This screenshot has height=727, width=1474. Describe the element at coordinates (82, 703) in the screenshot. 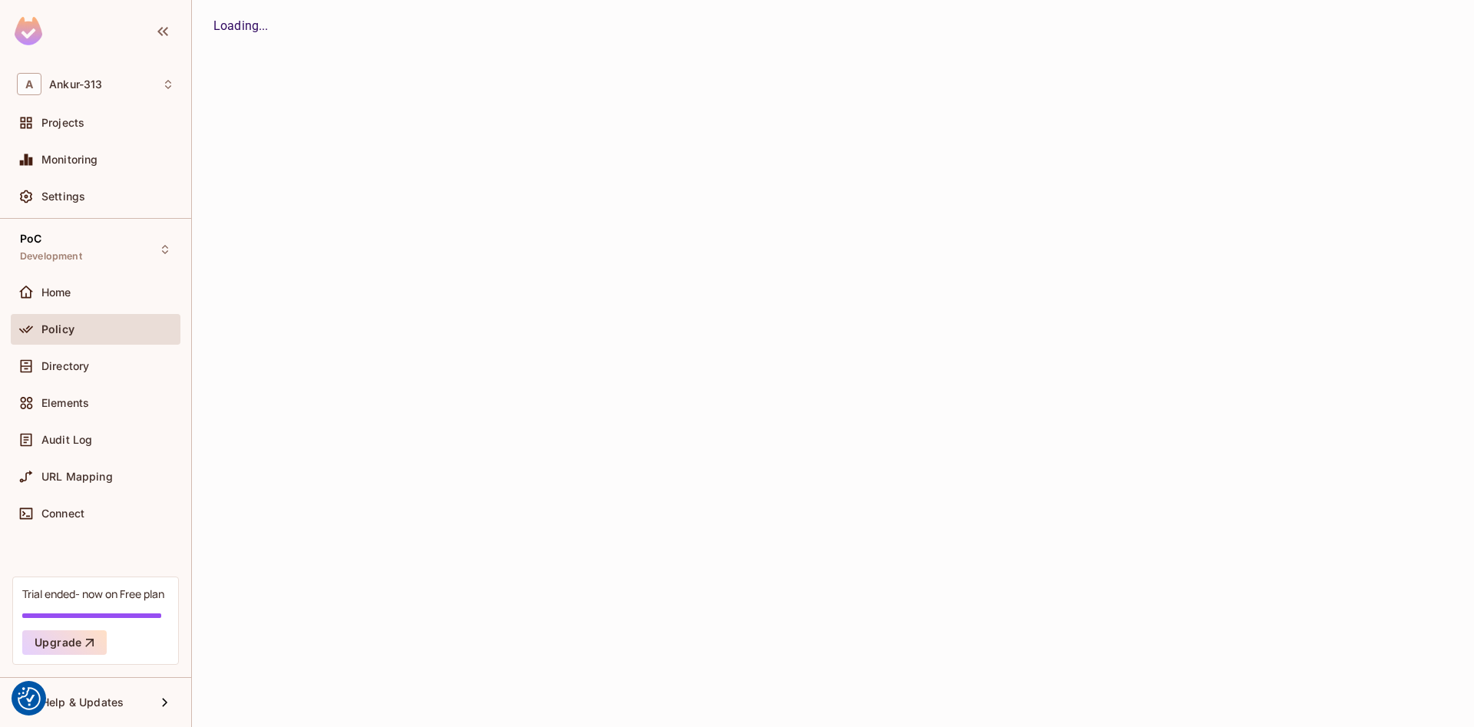

I see `span: Help & Updates` at that location.